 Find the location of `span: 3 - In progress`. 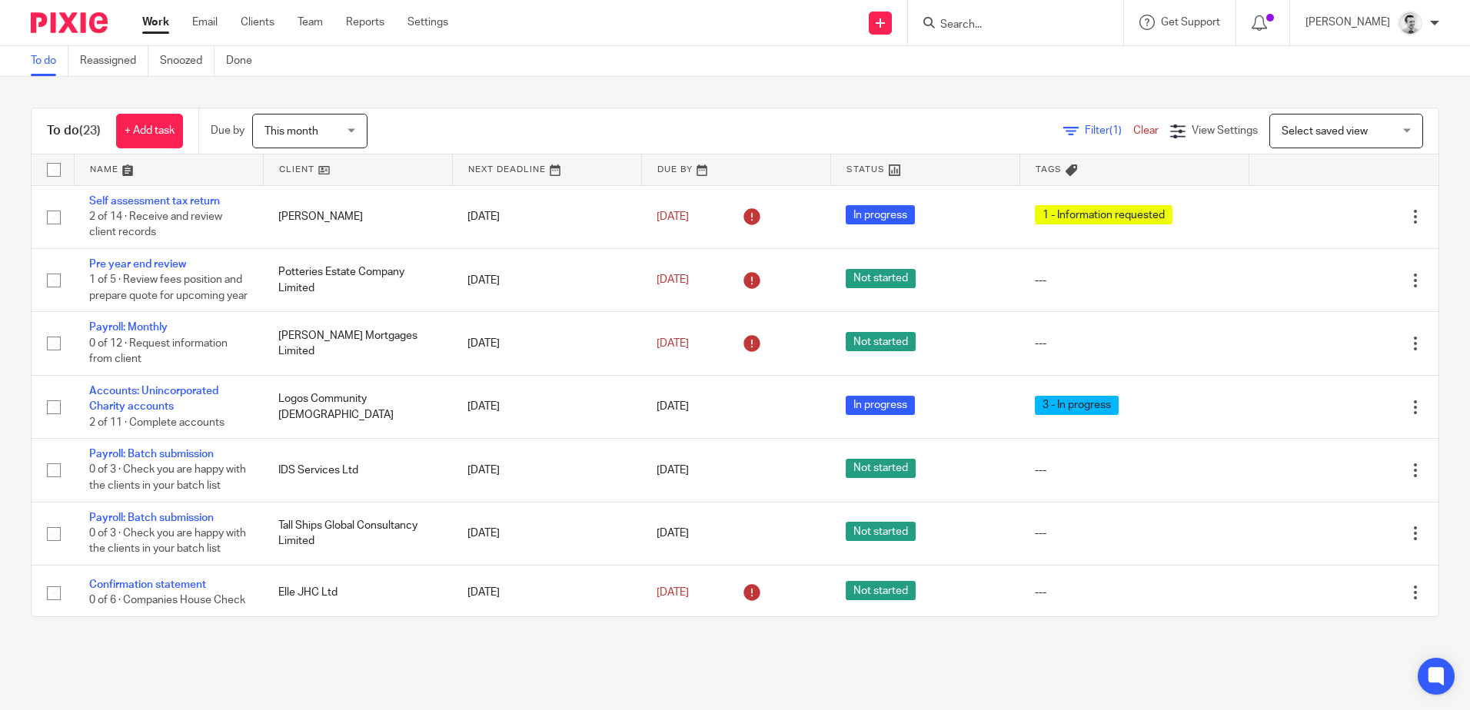

span: 3 - In progress is located at coordinates (1076, 405).